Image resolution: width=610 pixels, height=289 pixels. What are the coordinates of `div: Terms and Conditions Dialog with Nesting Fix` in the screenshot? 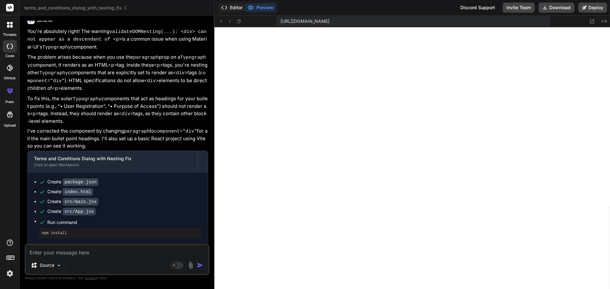 It's located at (112, 159).